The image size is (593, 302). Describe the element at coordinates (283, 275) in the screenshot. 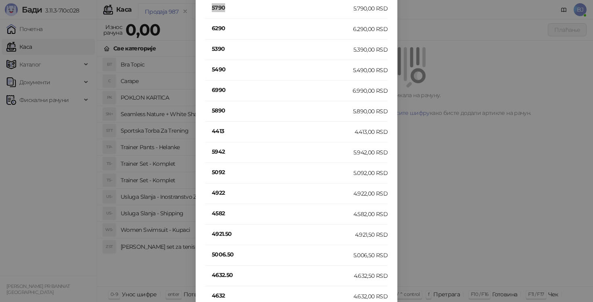

I see `h4: 4632.50` at that location.